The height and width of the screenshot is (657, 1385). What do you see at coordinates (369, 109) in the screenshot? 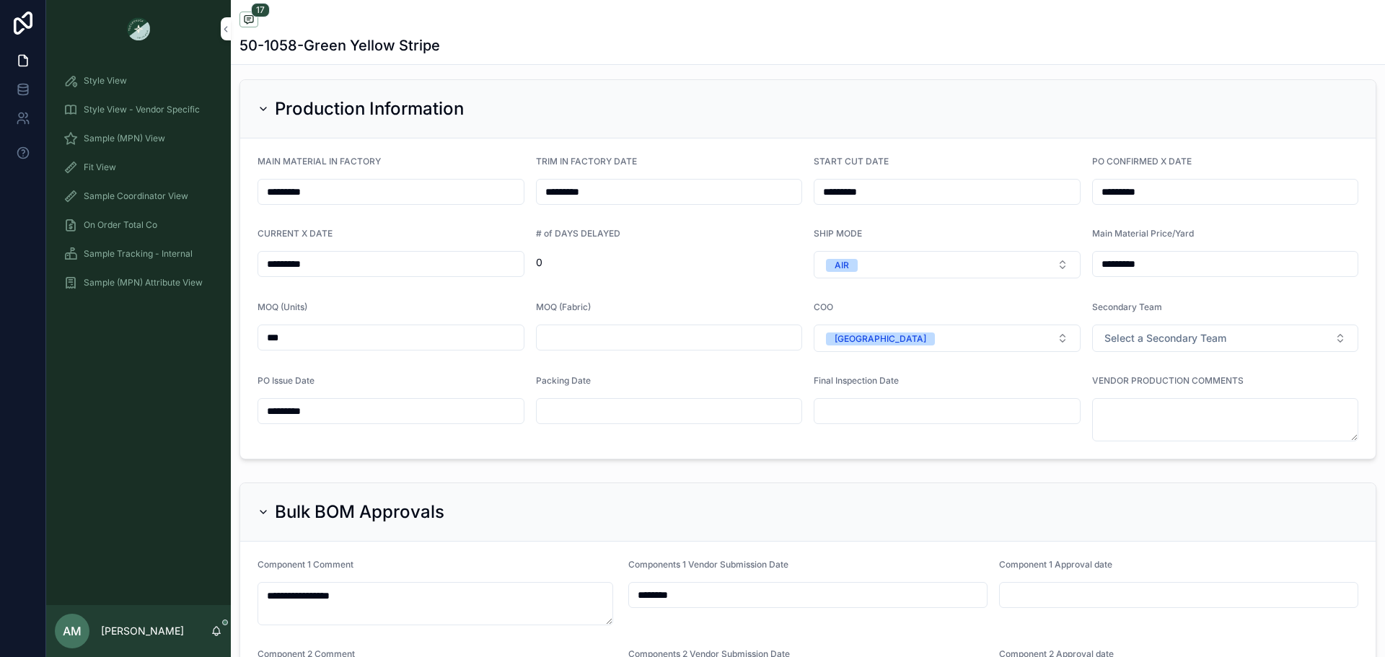
I see `h2: Production Information` at bounding box center [369, 109].